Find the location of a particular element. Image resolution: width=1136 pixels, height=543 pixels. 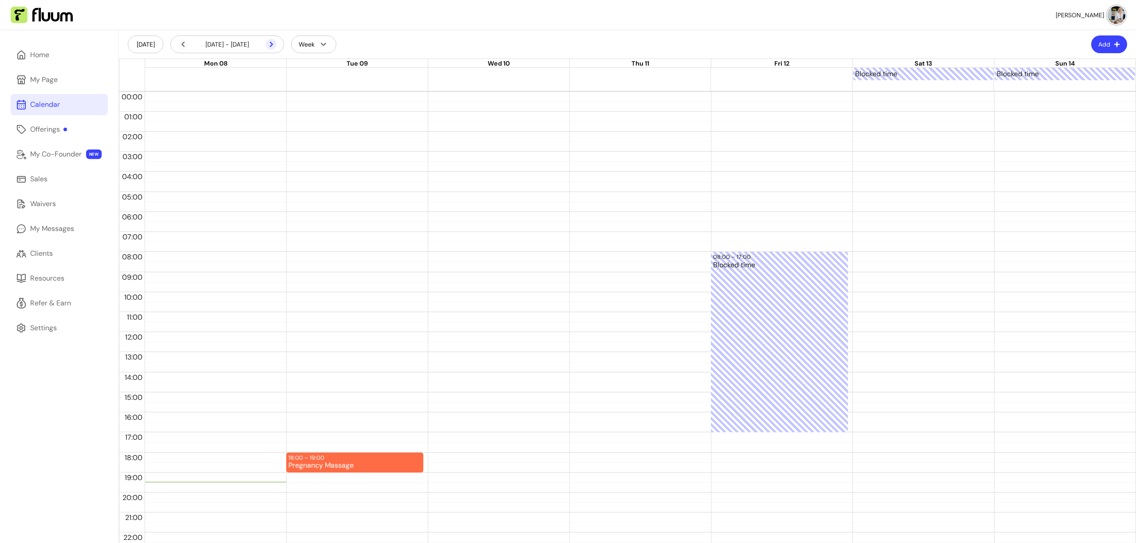

a: Home is located at coordinates (59, 55).